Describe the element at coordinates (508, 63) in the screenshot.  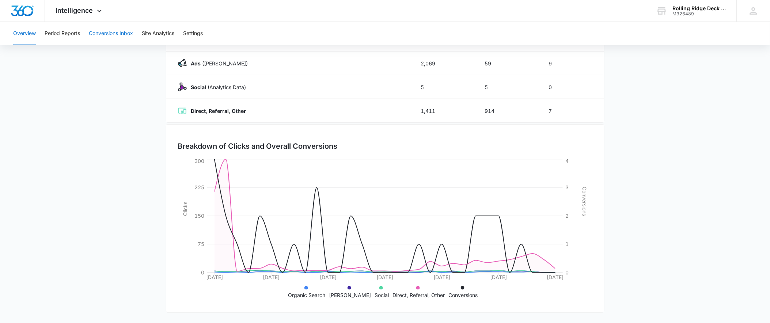
I see `td: 59` at that location.